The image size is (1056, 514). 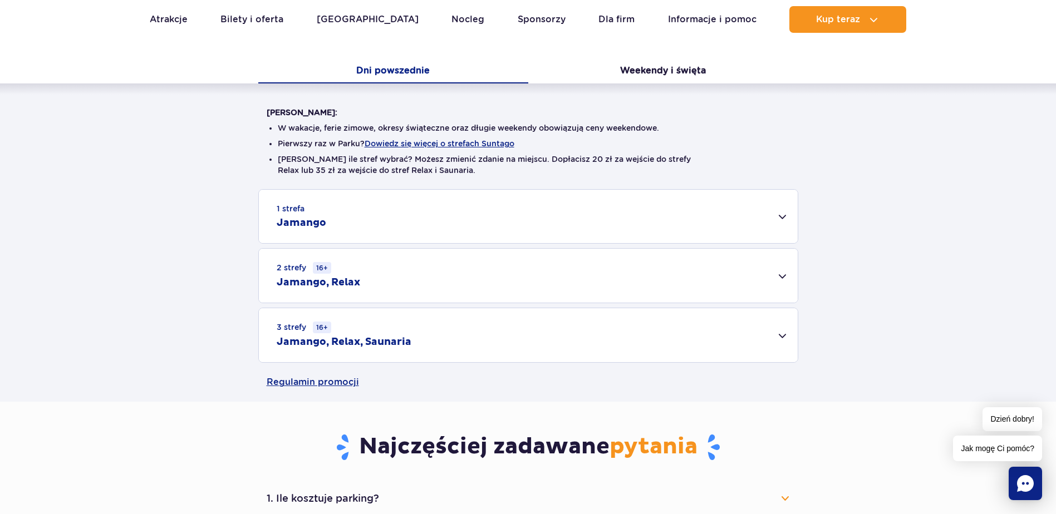 I want to click on h3: Najczęściej zadawane, so click(x=528, y=447).